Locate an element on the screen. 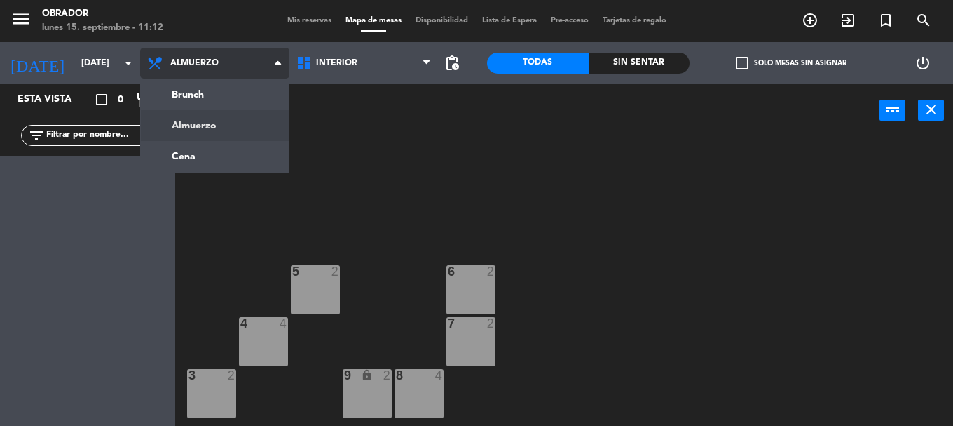  div: Todas is located at coordinates (538, 63).